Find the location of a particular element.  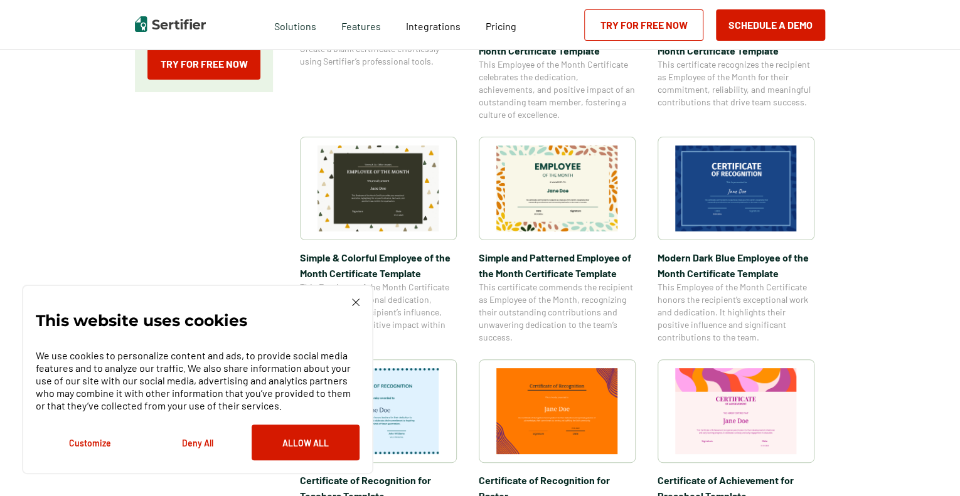

img: Simple and Patterned Employee of the Month Certificate Template is located at coordinates (557, 188).